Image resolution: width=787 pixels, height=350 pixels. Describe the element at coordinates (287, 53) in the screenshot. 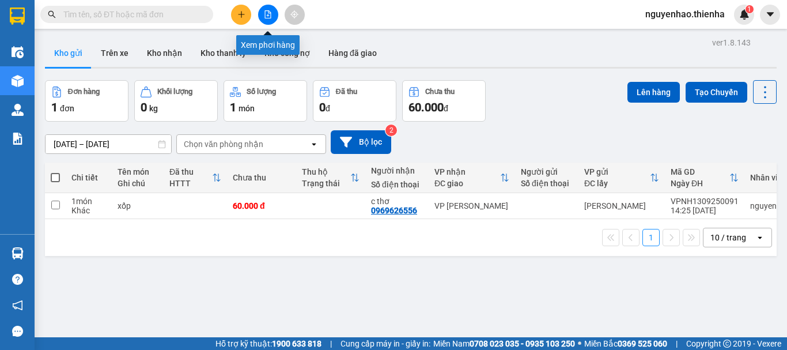

I see `button: Kho công nợ` at that location.